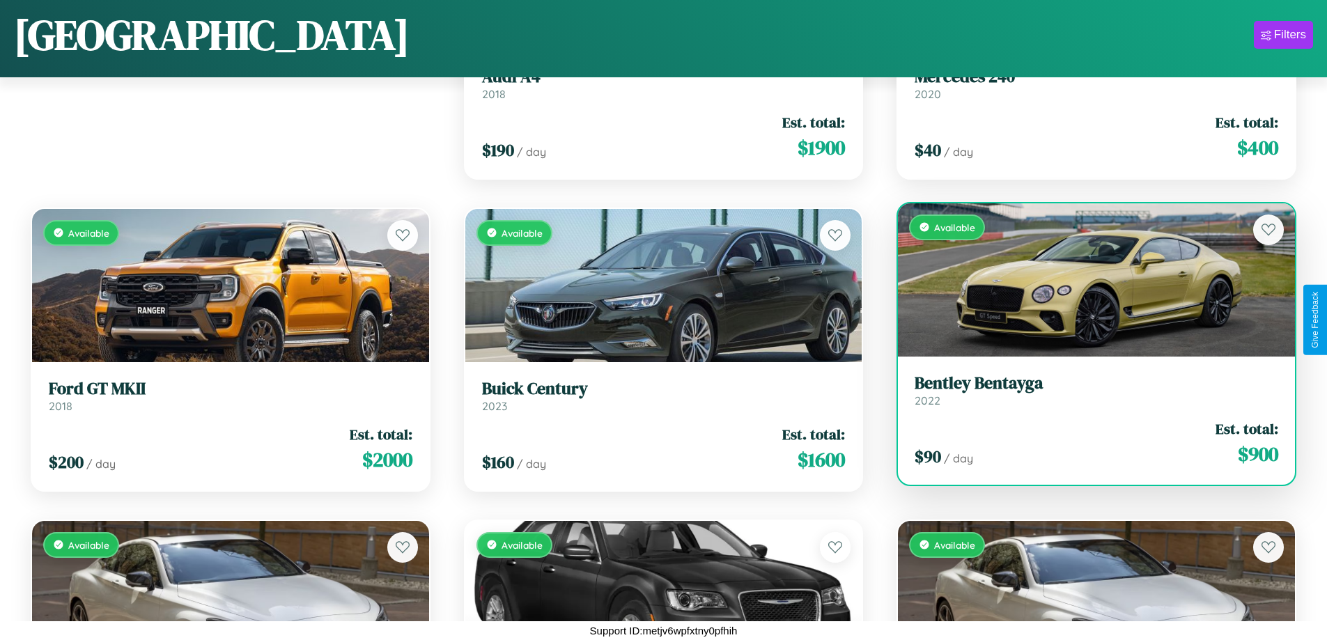 The width and height of the screenshot is (1327, 640). Describe the element at coordinates (927, 401) in the screenshot. I see `span: 2022` at that location.